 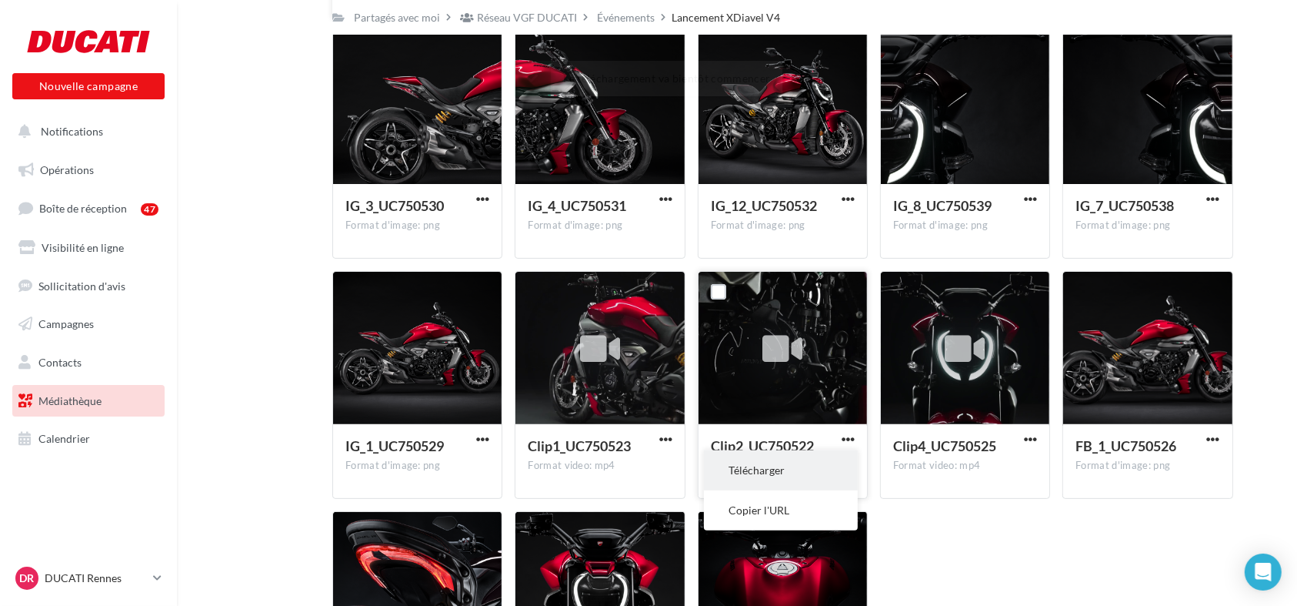 What do you see at coordinates (1126, 446) in the screenshot?
I see `span: FB_1_UC750526` at bounding box center [1126, 446].